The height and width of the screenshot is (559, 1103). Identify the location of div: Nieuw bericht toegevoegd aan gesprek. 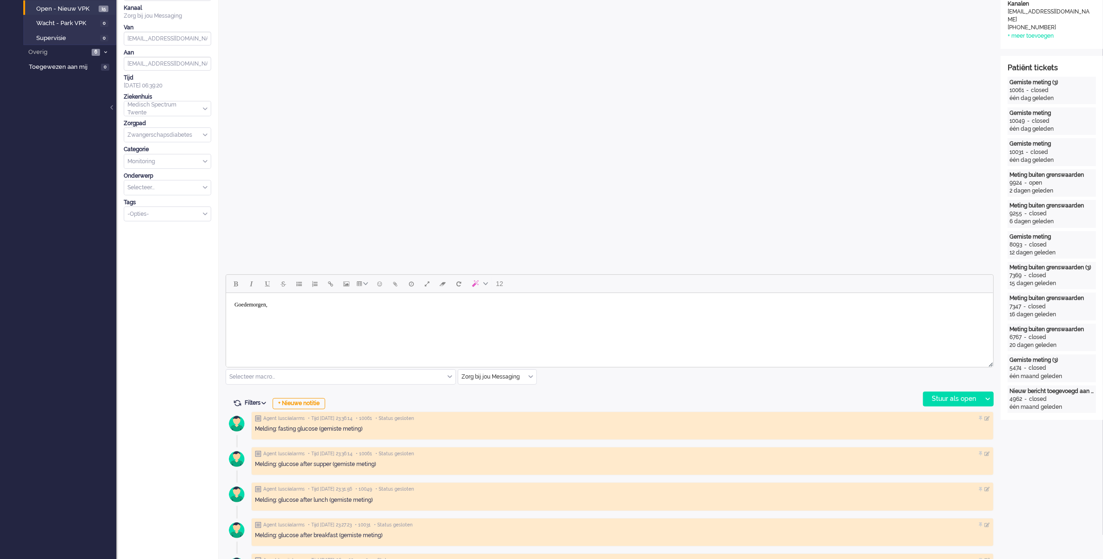
(1051, 391).